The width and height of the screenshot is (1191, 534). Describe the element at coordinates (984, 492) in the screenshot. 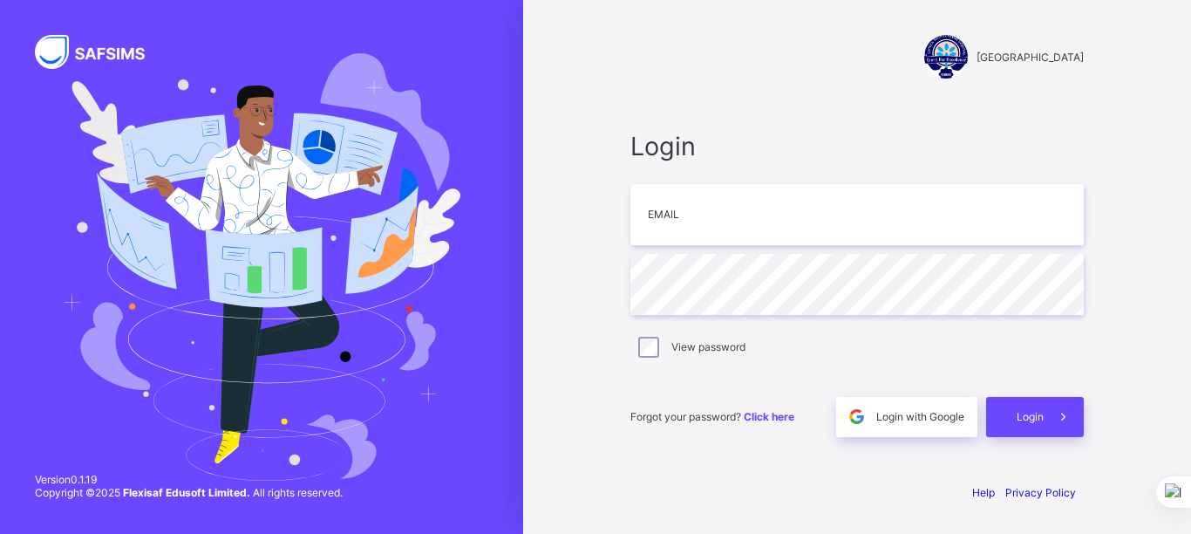

I see `a: Help` at that location.